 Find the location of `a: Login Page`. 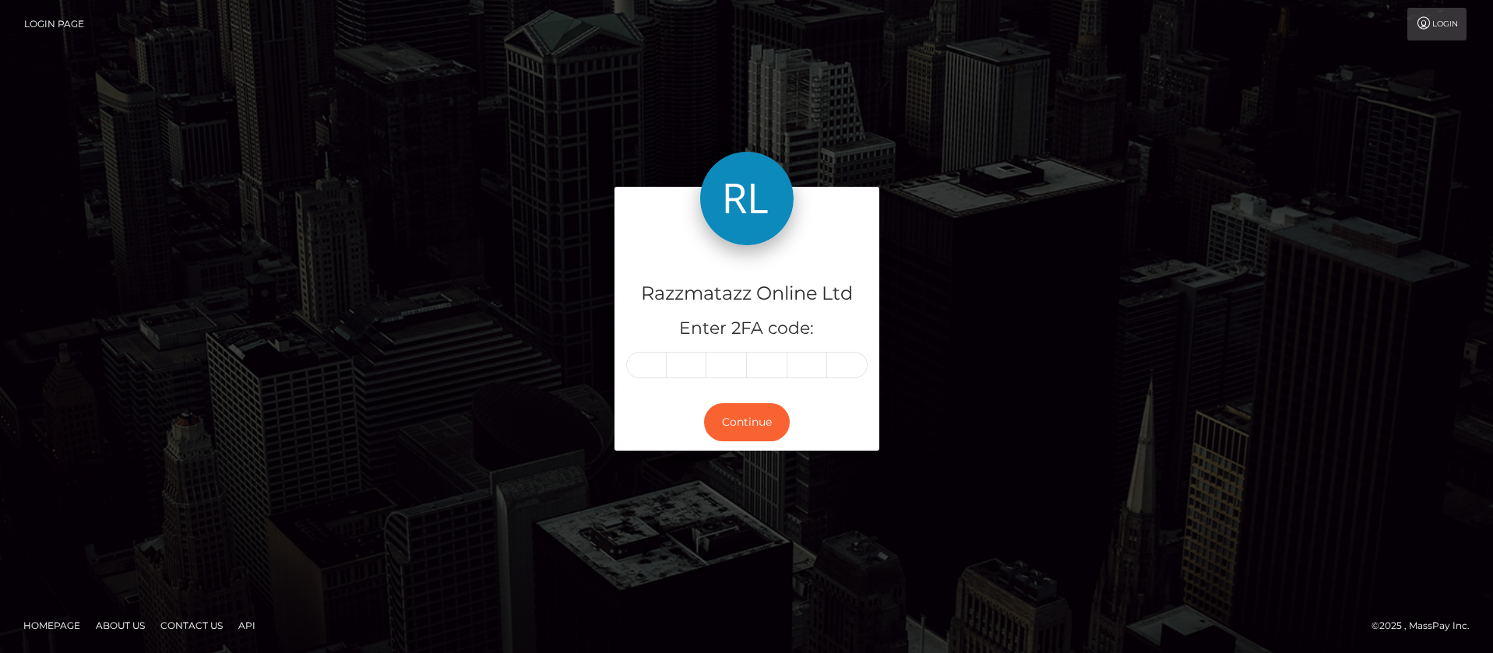

a: Login Page is located at coordinates (54, 24).